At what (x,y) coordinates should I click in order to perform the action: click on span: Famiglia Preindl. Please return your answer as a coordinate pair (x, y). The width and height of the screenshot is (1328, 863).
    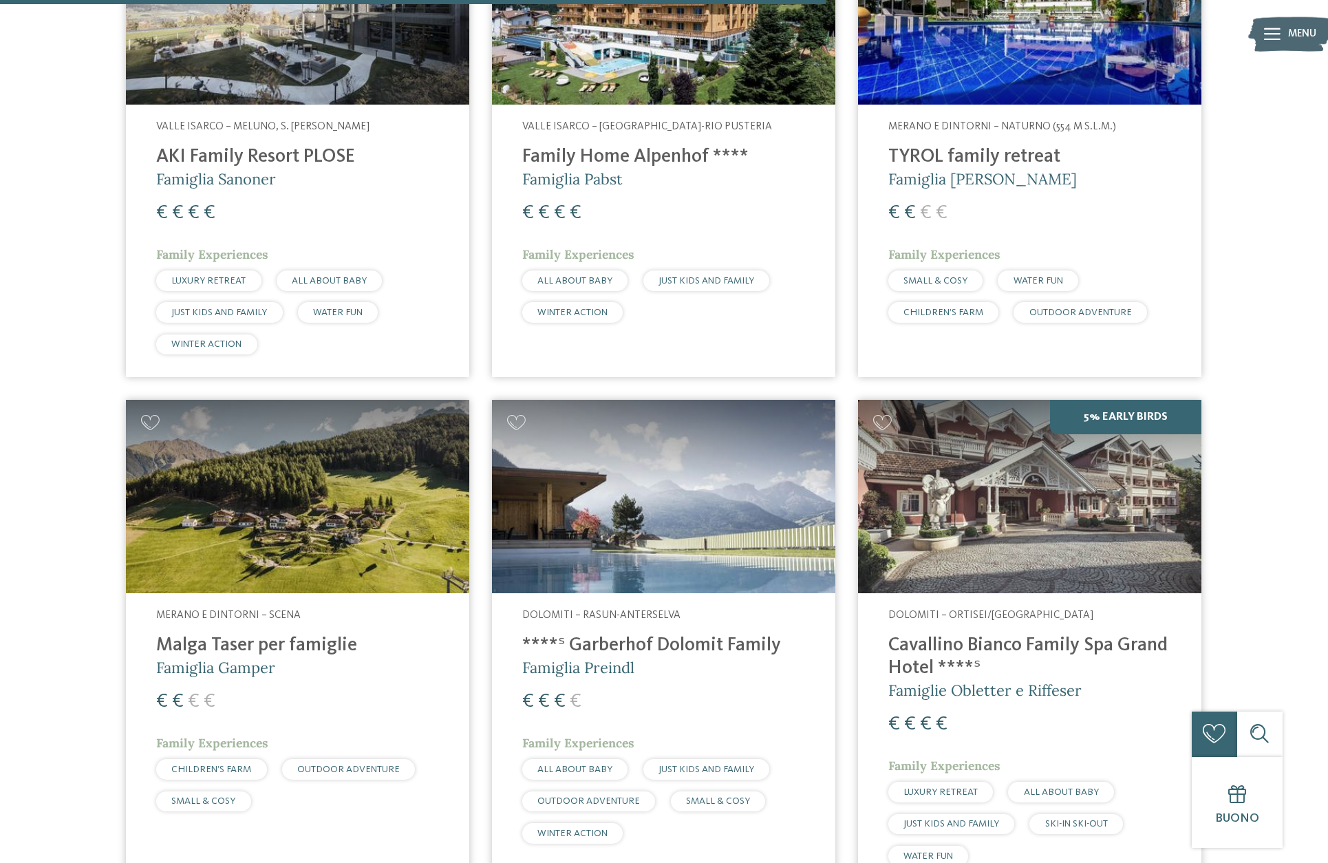
    Looking at the image, I should click on (578, 667).